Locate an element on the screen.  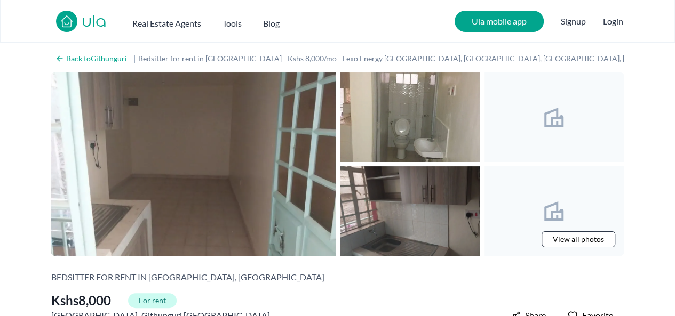
a: View all photos is located at coordinates (578, 239).